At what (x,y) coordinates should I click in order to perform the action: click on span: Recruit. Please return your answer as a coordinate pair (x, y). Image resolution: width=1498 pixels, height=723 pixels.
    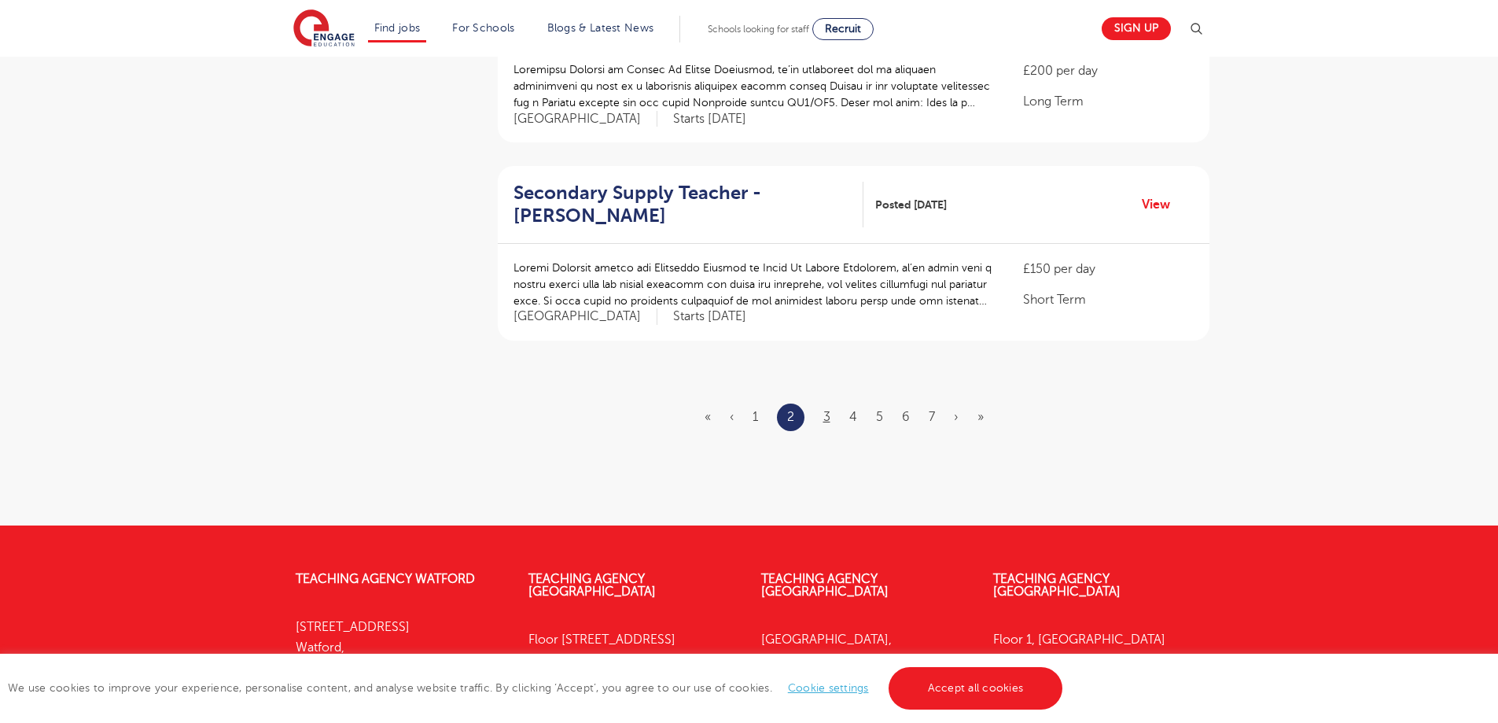
    Looking at the image, I should click on (843, 28).